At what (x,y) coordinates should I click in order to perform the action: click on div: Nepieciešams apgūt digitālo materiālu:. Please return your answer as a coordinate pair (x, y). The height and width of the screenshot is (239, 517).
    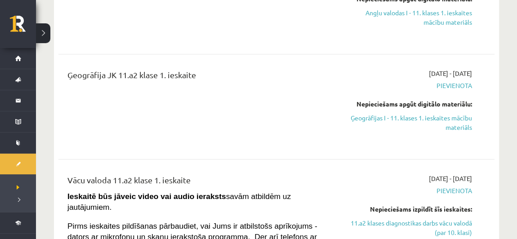
    Looking at the image, I should click on (409, 104).